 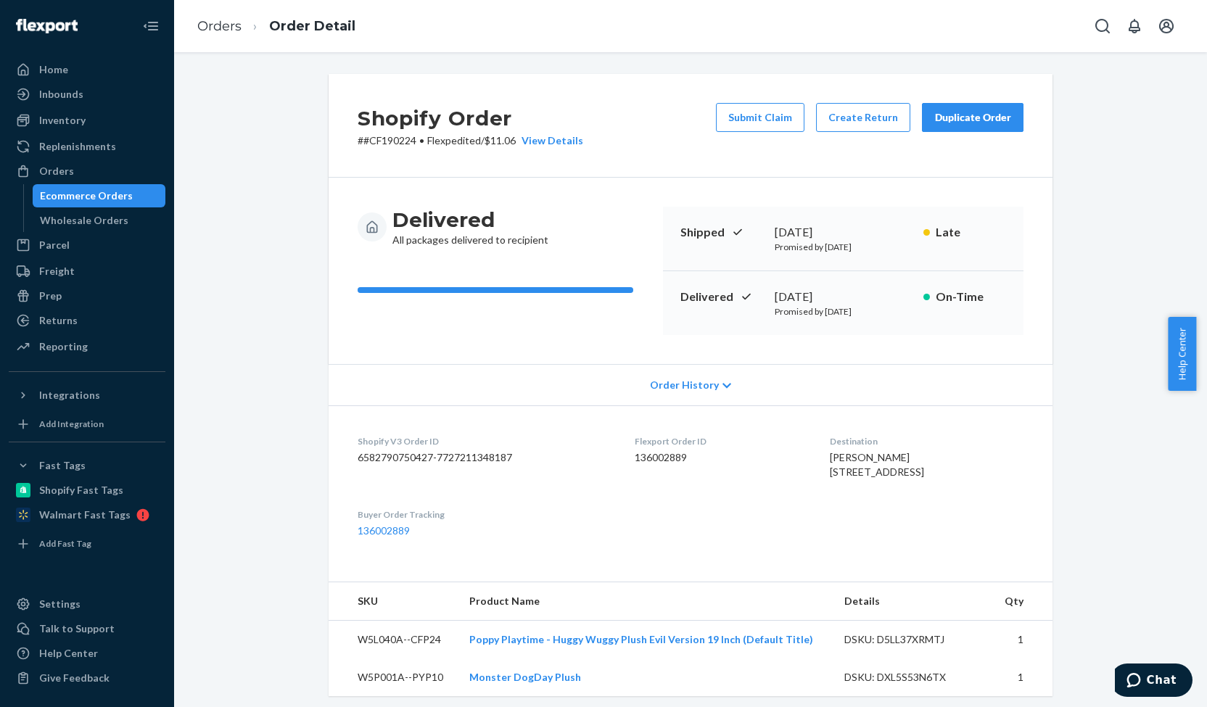 I want to click on a: Settings, so click(x=87, y=604).